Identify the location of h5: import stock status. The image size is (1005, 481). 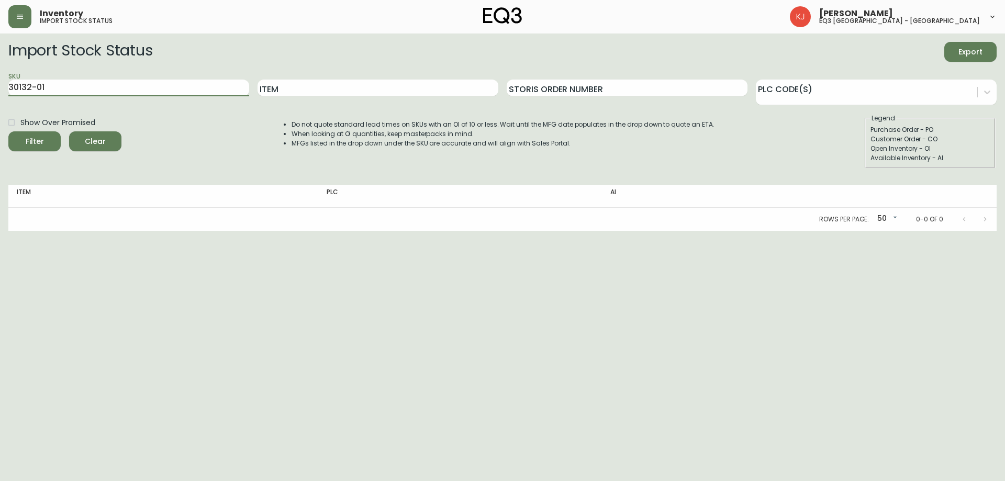
(76, 21).